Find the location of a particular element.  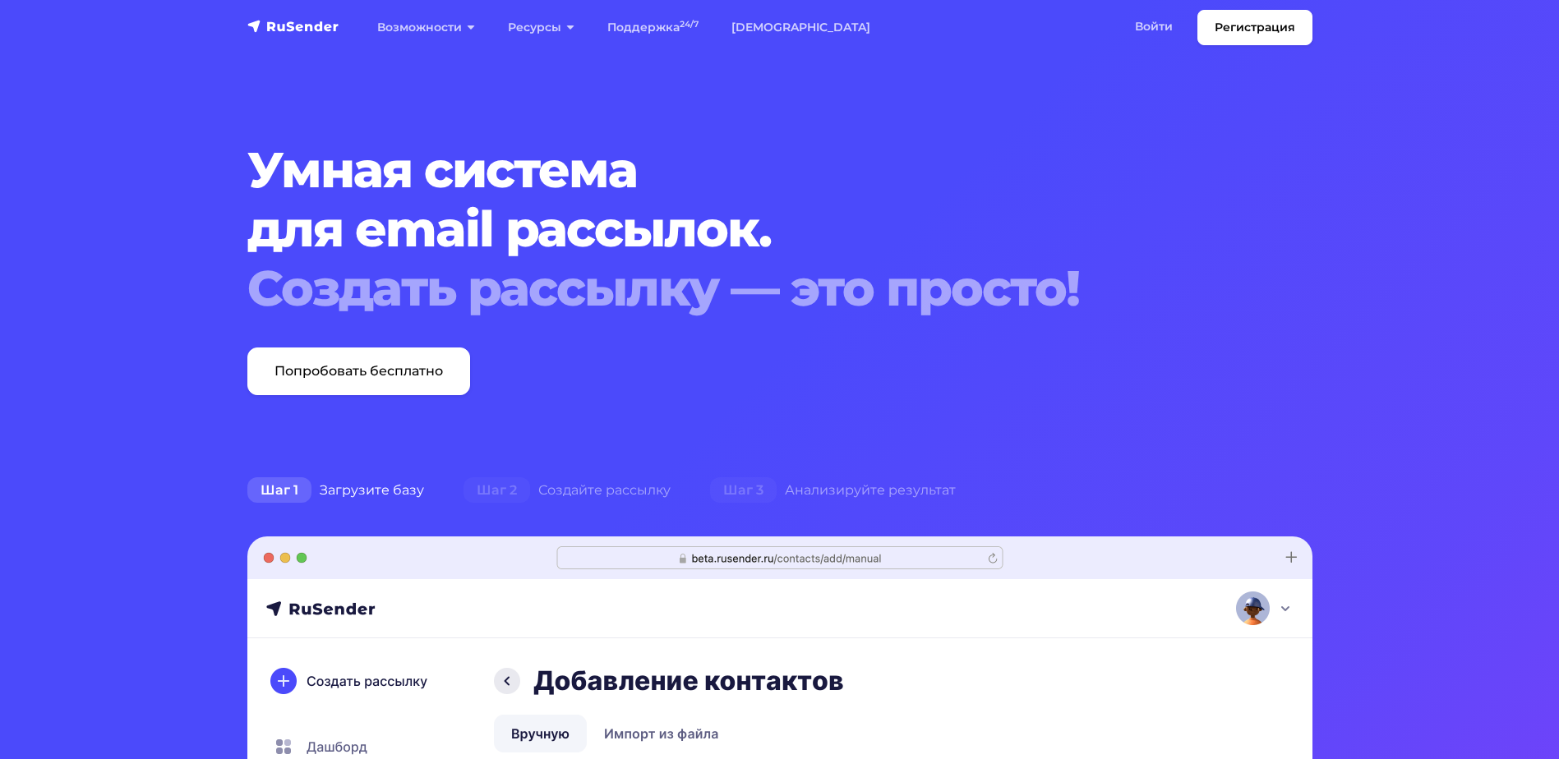

a: Регистрация is located at coordinates (1255, 27).